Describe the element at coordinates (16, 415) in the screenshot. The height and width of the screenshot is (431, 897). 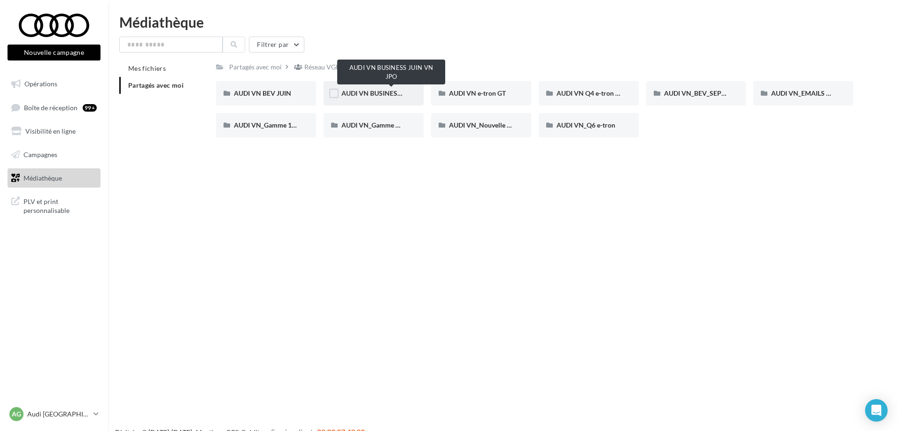
I see `span: AG` at that location.